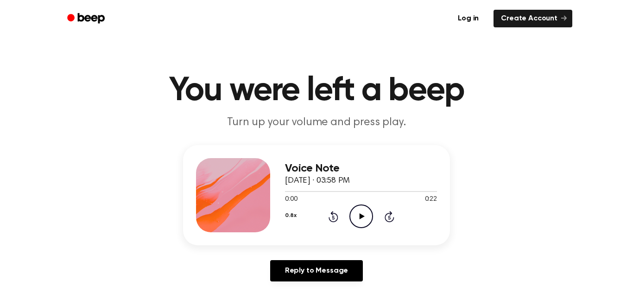  What do you see at coordinates (533, 19) in the screenshot?
I see `a: Create Account` at bounding box center [533, 19].